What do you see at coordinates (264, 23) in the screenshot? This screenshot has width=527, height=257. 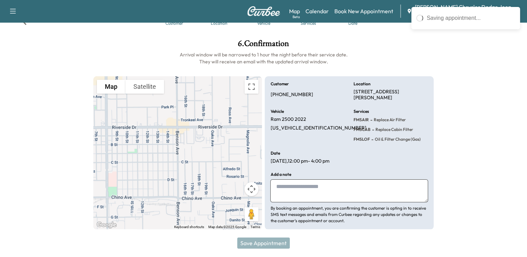 I see `div: Vehicle` at bounding box center [264, 23].